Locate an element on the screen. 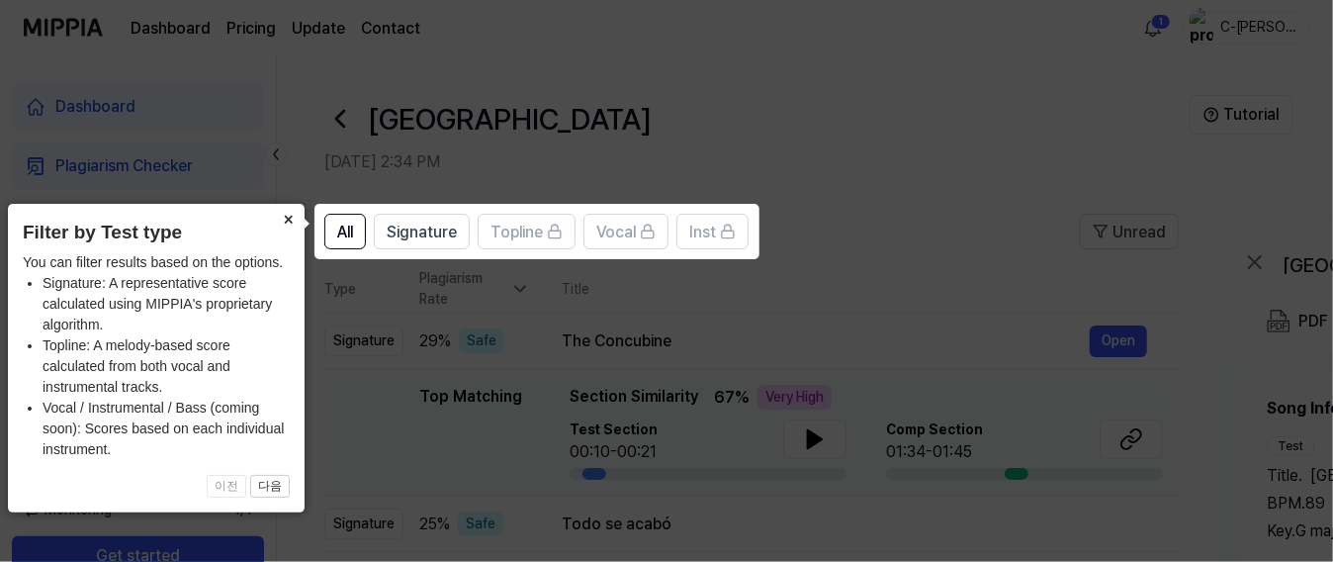 This screenshot has height=562, width=1333. header: Filter by Test type is located at coordinates (156, 232).